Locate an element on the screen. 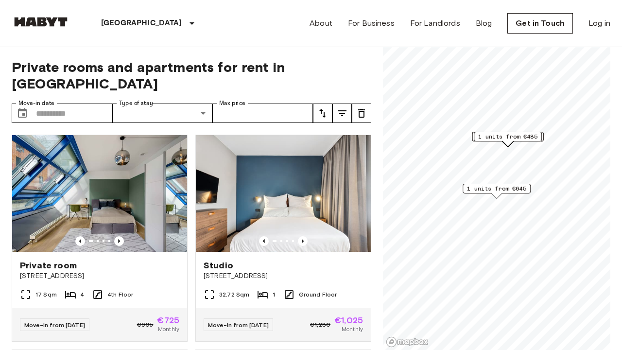  span: 4th Floor is located at coordinates (120, 294).